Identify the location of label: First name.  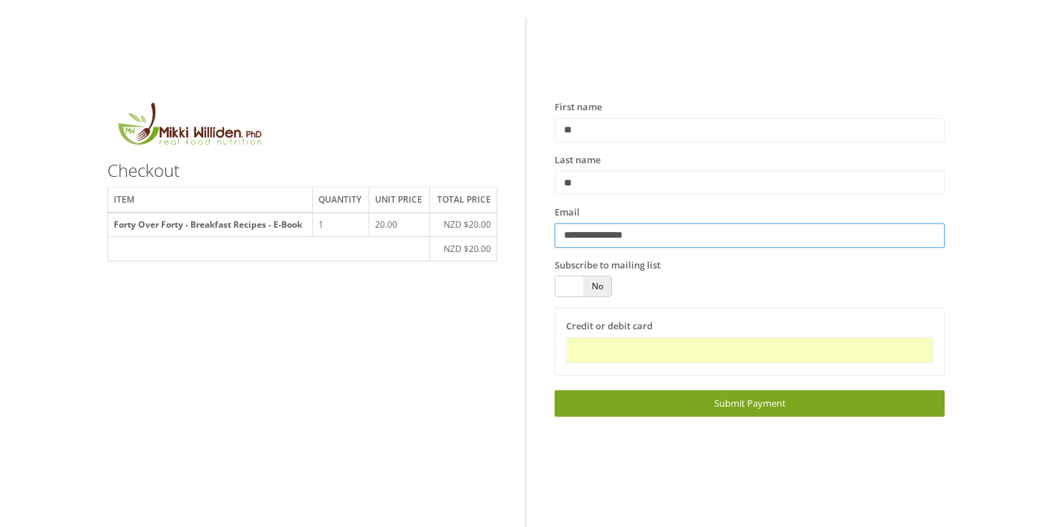
(578, 107).